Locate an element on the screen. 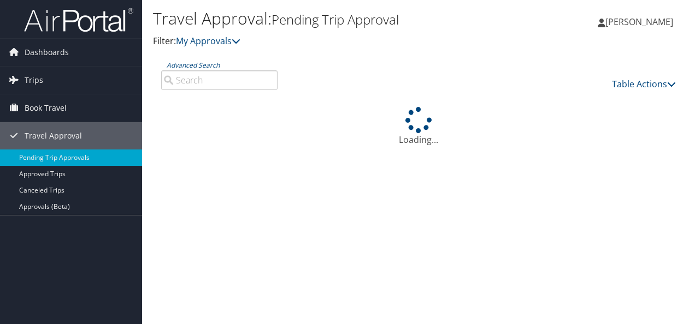 The width and height of the screenshot is (695, 324). p: Filter: is located at coordinates (330, 42).